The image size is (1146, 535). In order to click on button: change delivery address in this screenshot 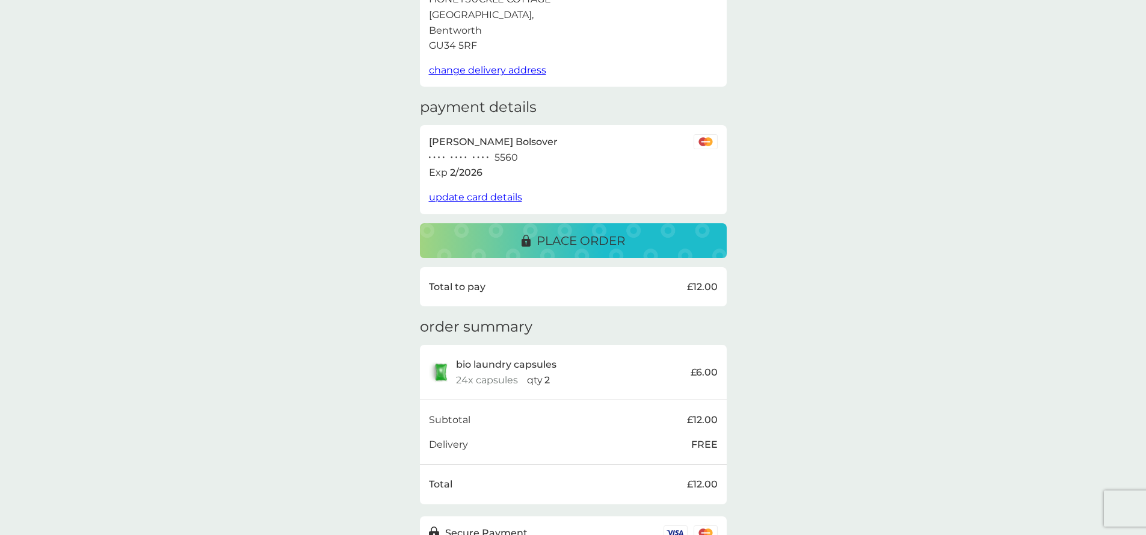, I will do `click(487, 70)`.